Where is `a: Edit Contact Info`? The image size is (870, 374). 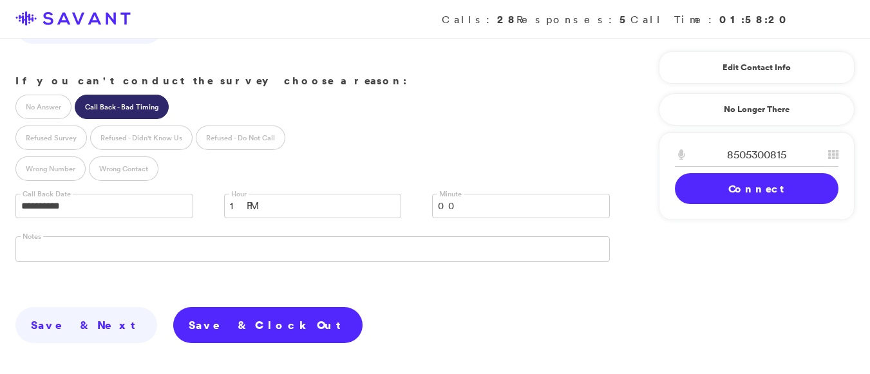
a: Edit Contact Info is located at coordinates (757, 68).